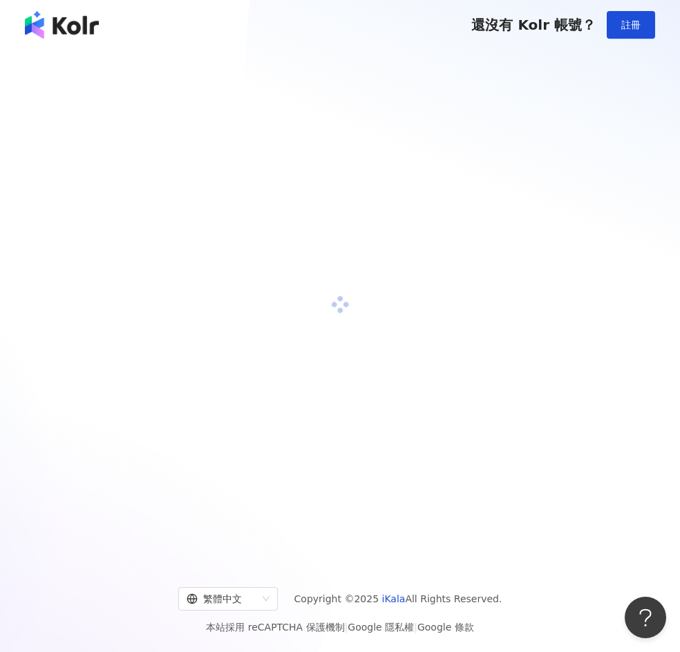  I want to click on button: 註冊, so click(631, 25).